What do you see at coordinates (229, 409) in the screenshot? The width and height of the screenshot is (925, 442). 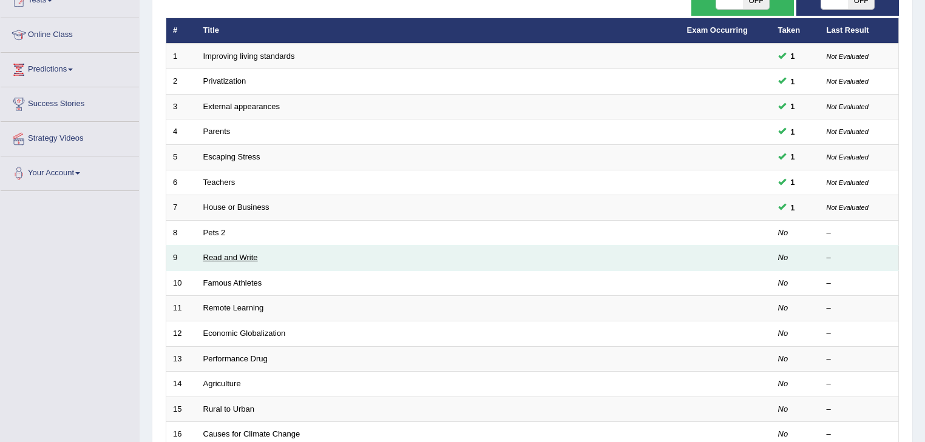 I see `a: Rural to Urban` at bounding box center [229, 409].